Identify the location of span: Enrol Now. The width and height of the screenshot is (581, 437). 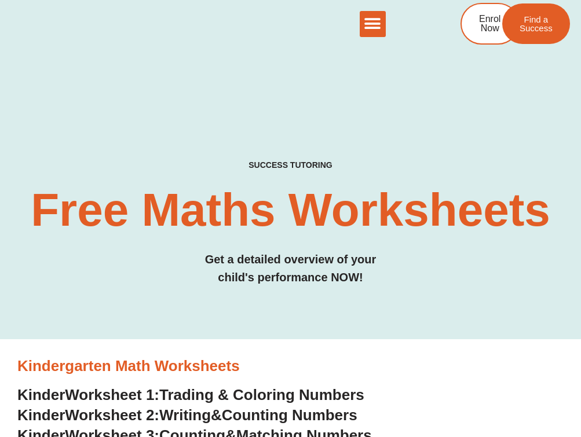
(490, 24).